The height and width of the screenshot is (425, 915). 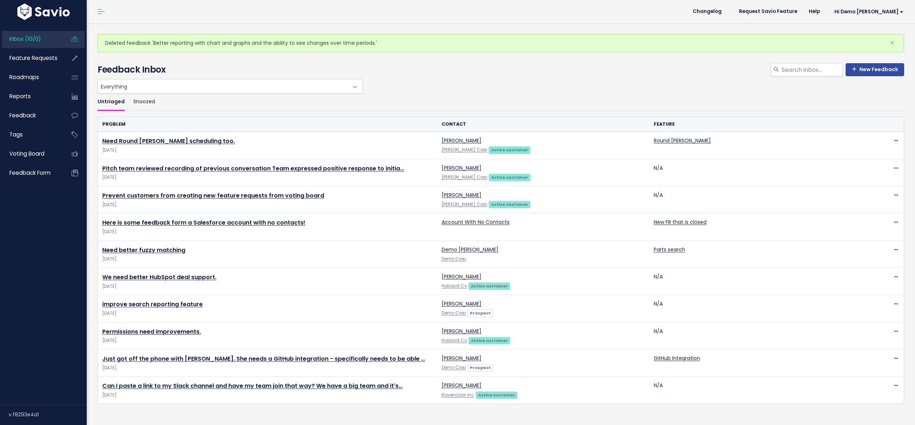 I want to click on a: Pitch team reviewed recording of previous conversation Team expressed positive response to initia…, so click(x=253, y=168).